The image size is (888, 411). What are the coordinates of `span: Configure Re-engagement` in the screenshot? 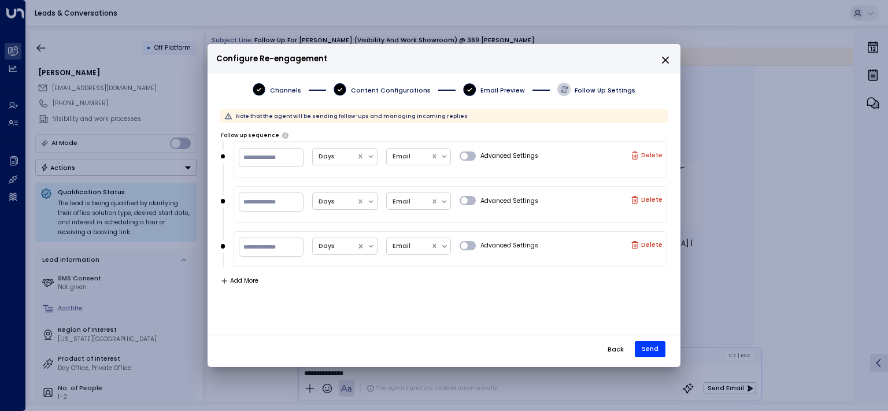 It's located at (272, 59).